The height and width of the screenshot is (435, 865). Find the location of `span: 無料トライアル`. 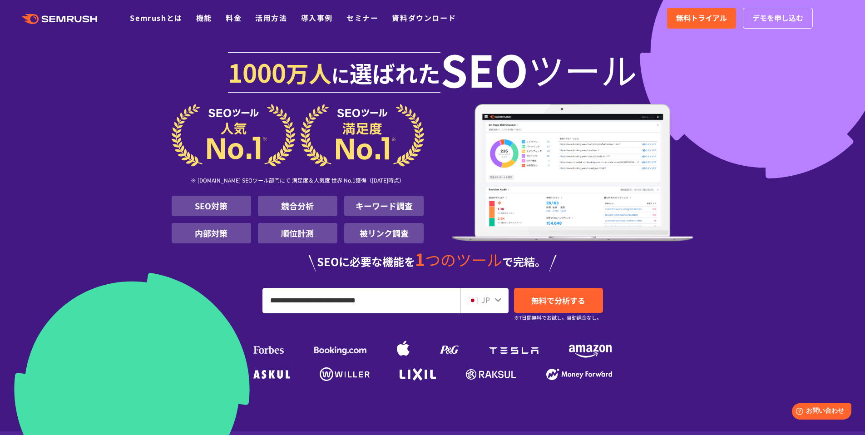

span: 無料トライアル is located at coordinates (701, 18).